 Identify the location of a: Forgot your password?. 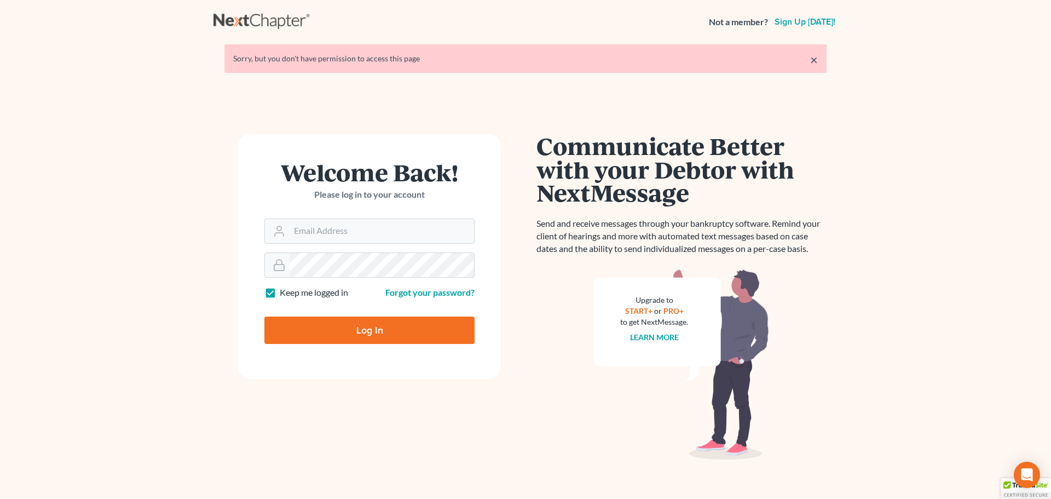
(430, 292).